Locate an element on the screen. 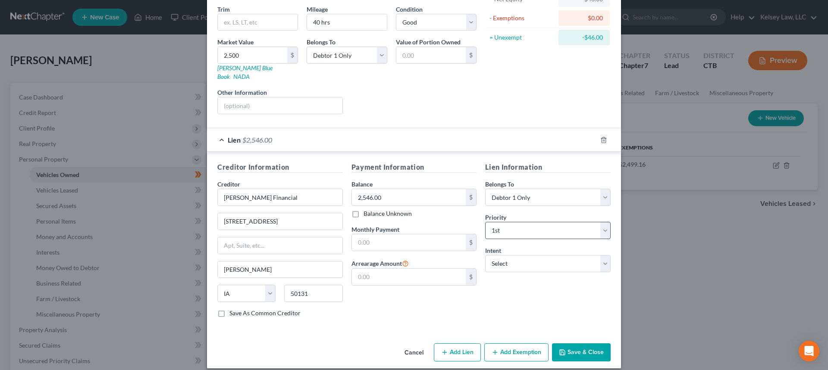 This screenshot has height=370, width=828. label: Balance Unknown is located at coordinates (388, 214).